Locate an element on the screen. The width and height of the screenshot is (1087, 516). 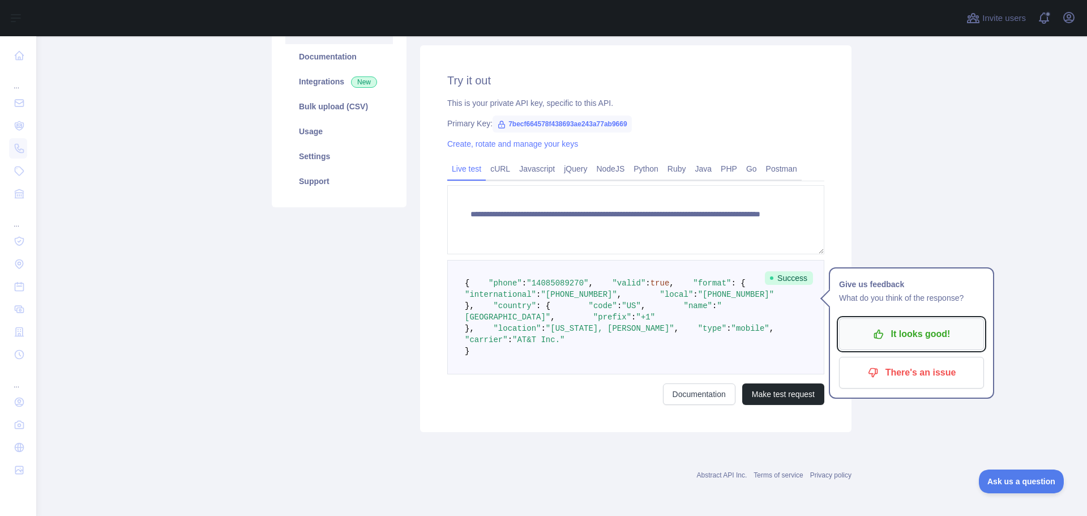
a: Javascript is located at coordinates (537, 169).